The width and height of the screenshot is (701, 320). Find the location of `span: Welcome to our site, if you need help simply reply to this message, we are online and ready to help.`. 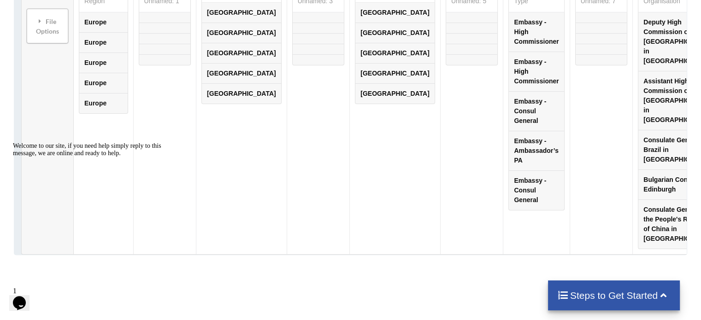

span: Welcome to our site, if you need help simply reply to this message, we are online and ready to help. is located at coordinates (78, 11).